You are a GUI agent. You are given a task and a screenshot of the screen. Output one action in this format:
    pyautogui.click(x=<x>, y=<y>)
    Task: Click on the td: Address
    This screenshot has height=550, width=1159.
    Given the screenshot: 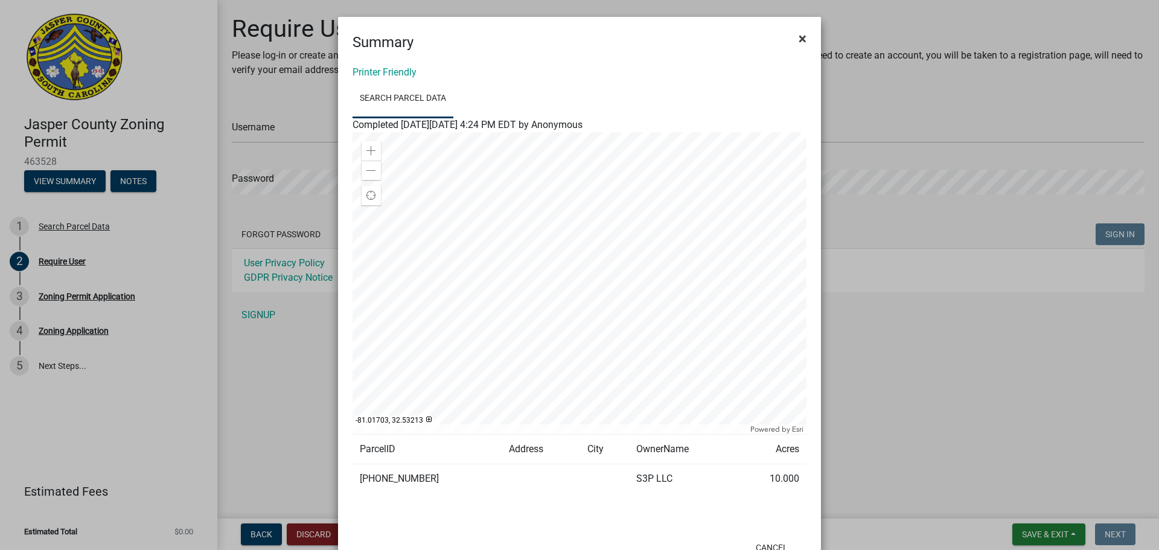 What is the action you would take?
    pyautogui.click(x=540, y=449)
    